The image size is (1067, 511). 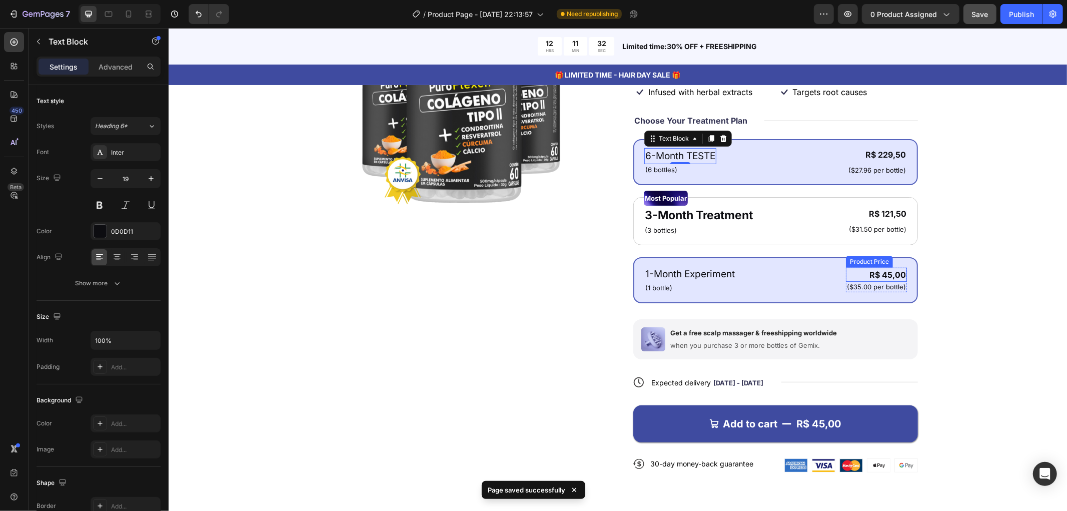 I want to click on p: Targets root causes, so click(x=662, y=64).